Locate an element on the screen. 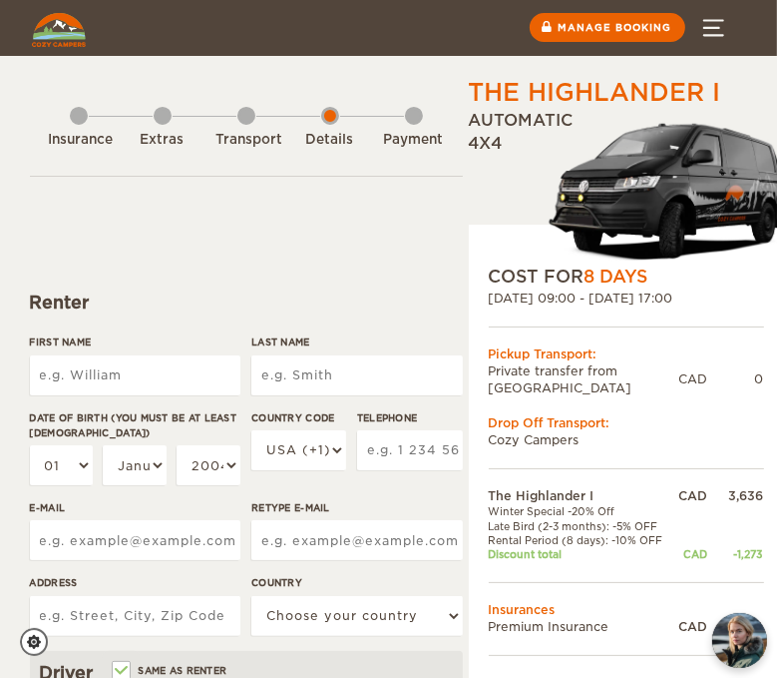 This screenshot has height=678, width=777. div: 3,636 is located at coordinates (736, 495).